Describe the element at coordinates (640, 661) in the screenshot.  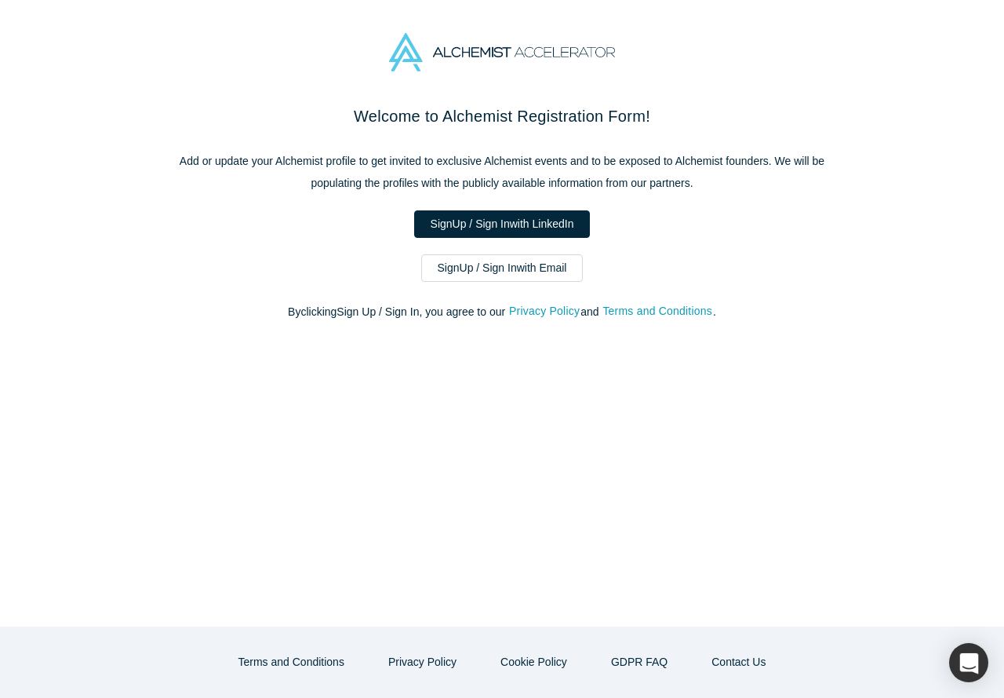
I see `a: GDPR FAQ` at that location.